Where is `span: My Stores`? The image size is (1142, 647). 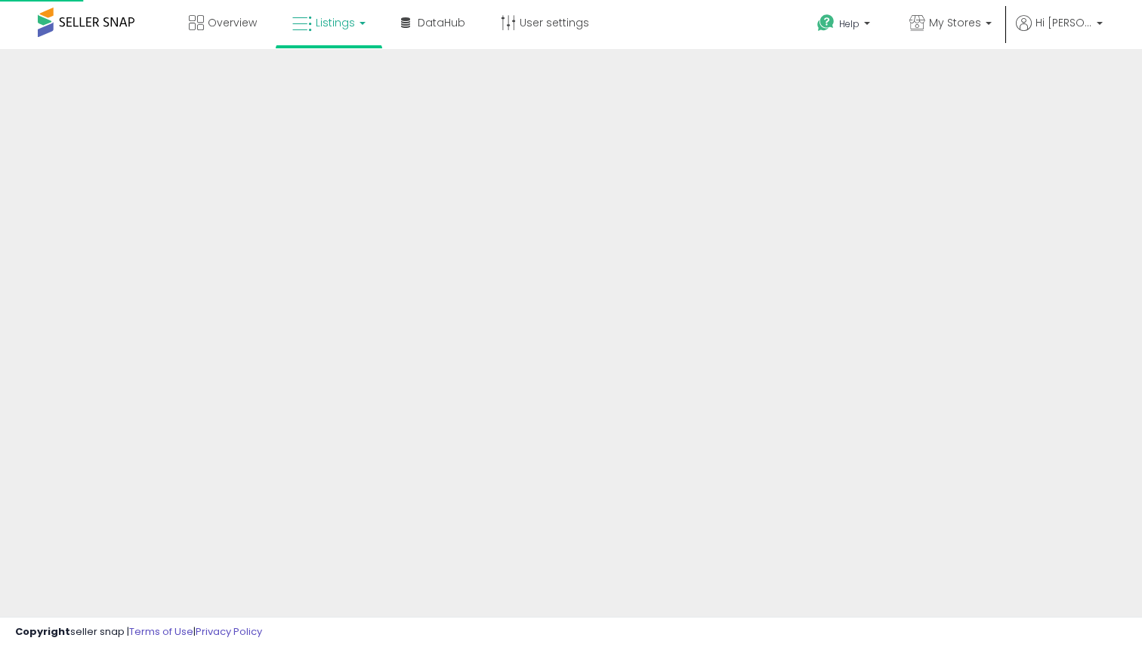
span: My Stores is located at coordinates (955, 23).